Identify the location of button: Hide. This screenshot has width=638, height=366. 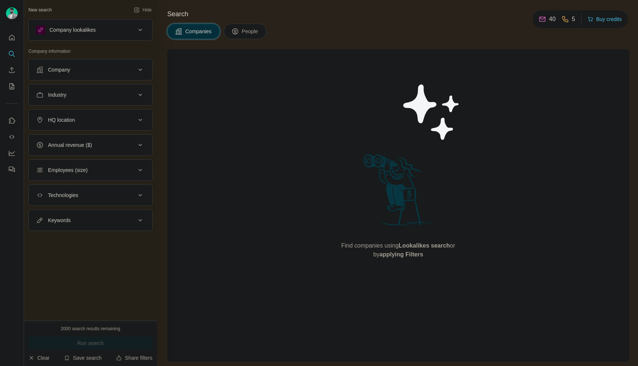
(143, 10).